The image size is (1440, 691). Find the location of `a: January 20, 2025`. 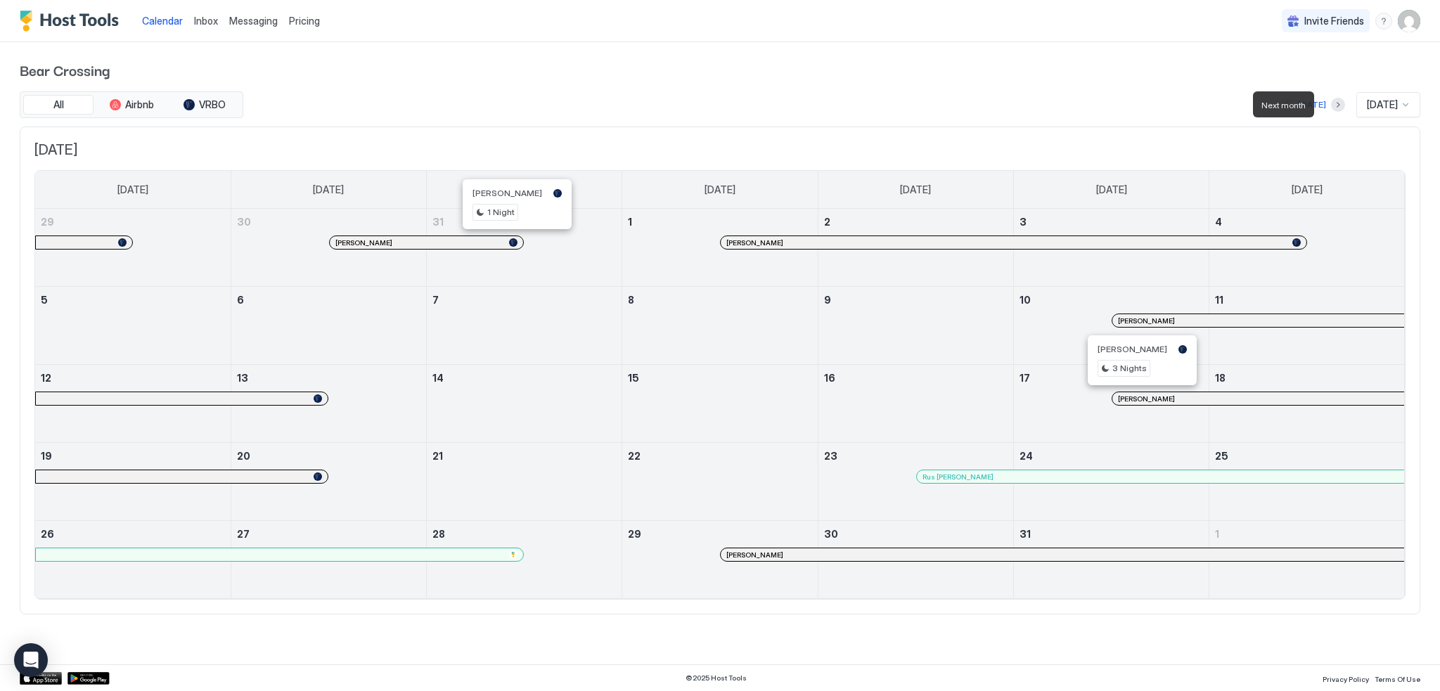

a: January 20, 2025 is located at coordinates (328, 456).